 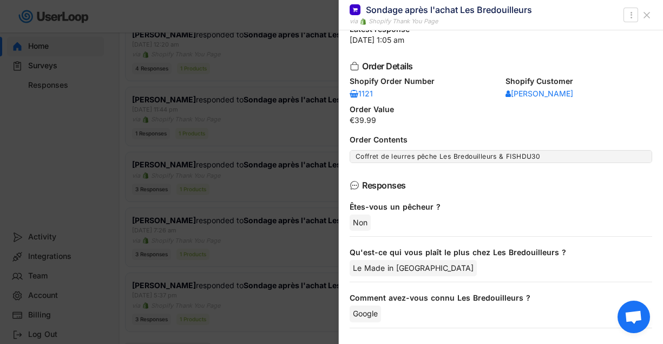 I want to click on div: Order Contents, so click(x=500, y=140).